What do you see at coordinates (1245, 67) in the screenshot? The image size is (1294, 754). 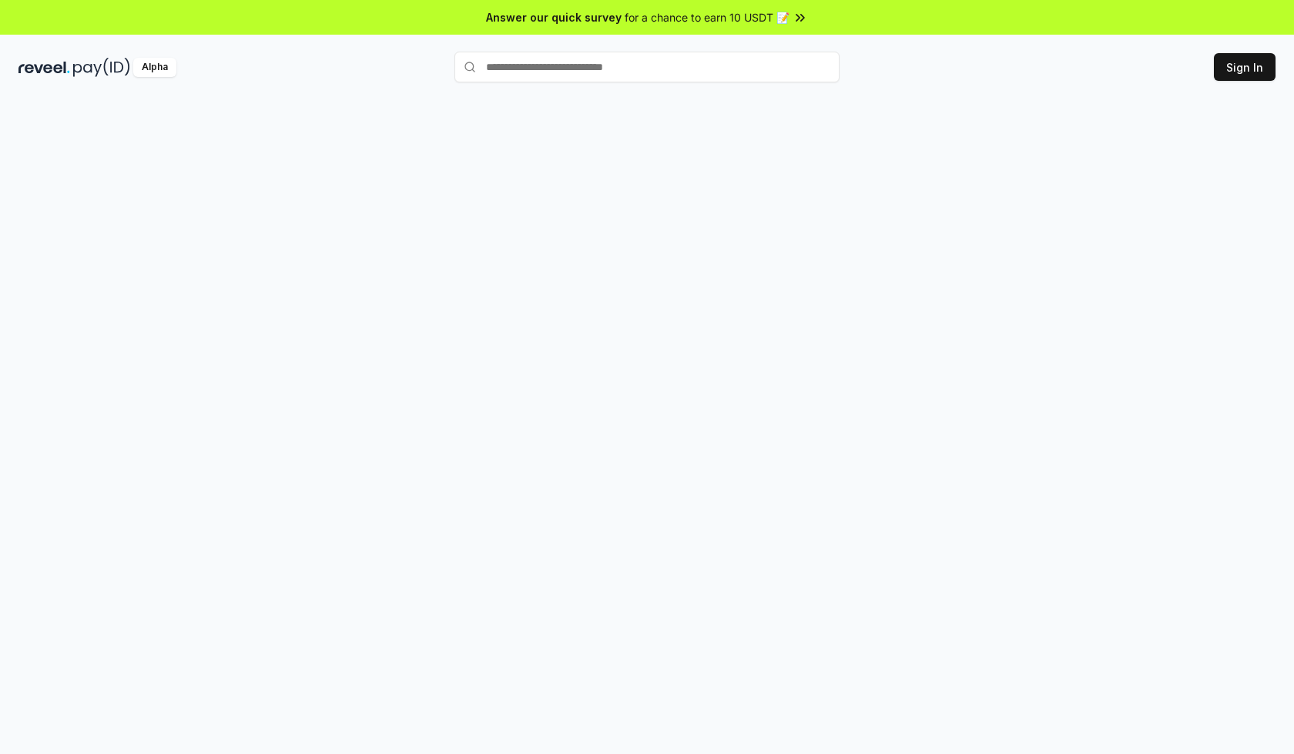 I see `button: Sign In` at bounding box center [1245, 67].